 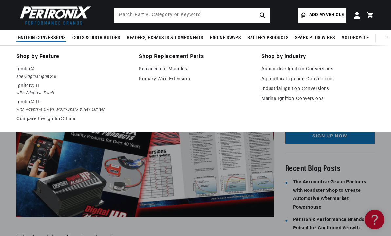 I want to click on a: Industrial Ignition Conversions, so click(x=318, y=89).